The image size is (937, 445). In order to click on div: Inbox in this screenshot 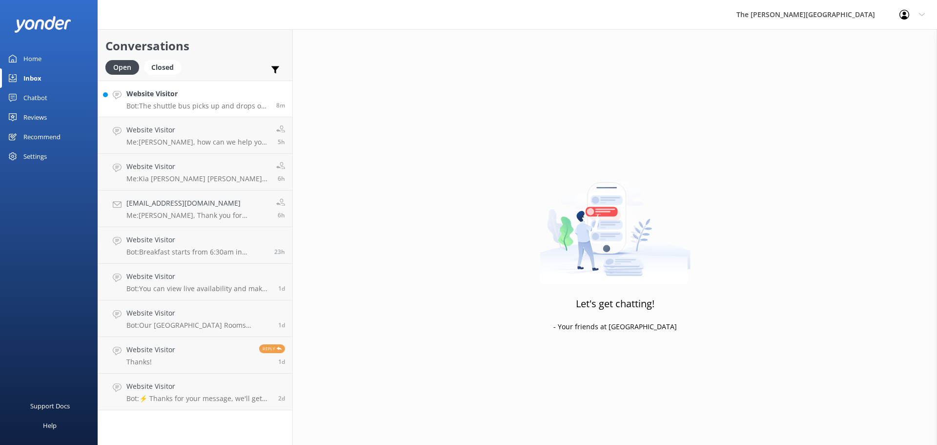, I will do `click(32, 78)`.